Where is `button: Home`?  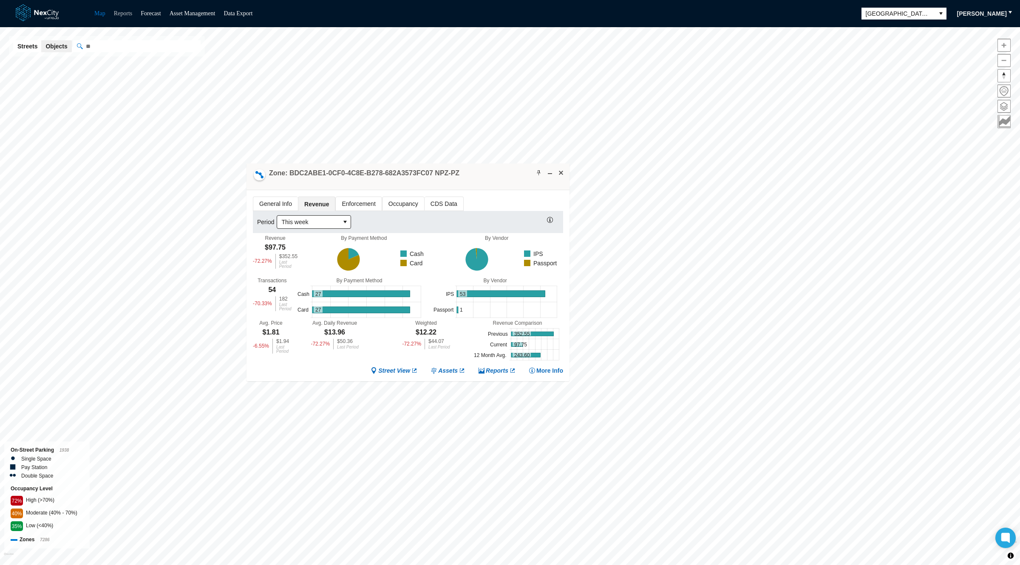
button: Home is located at coordinates (1003, 91).